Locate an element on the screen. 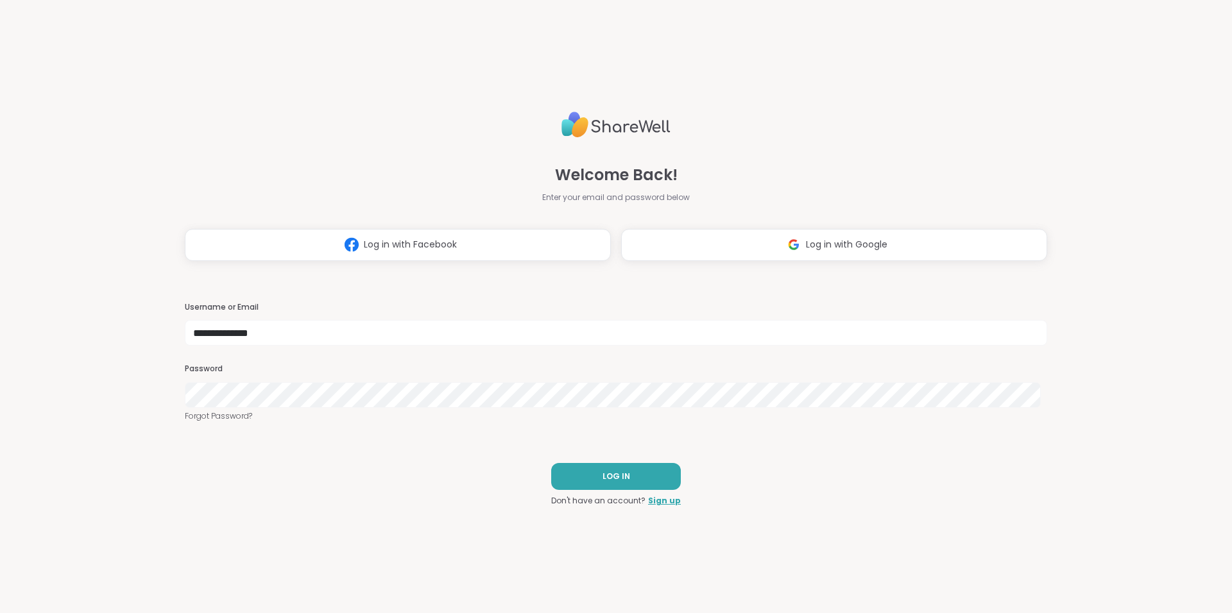  span: Welcome Back! is located at coordinates (616, 175).